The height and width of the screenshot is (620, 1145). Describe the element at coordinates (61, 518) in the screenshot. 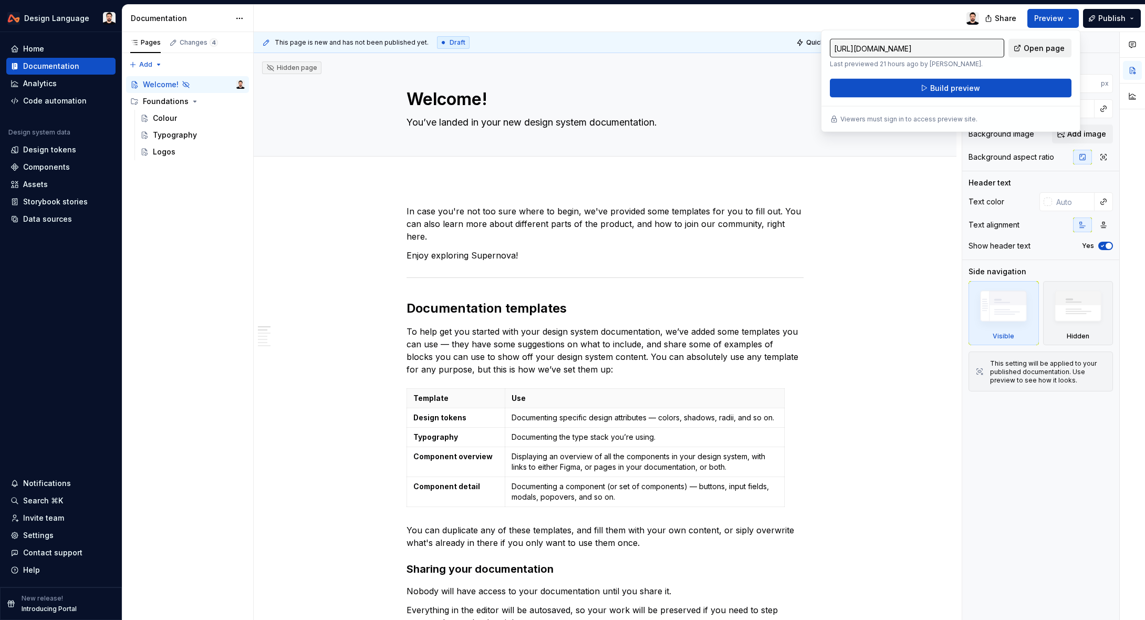

I see `a: Invite team` at that location.